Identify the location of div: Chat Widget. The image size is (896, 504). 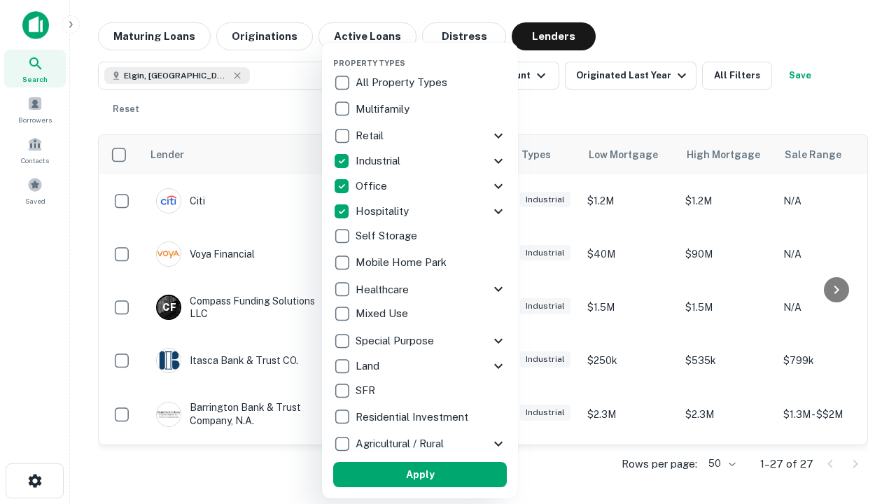
(861, 426).